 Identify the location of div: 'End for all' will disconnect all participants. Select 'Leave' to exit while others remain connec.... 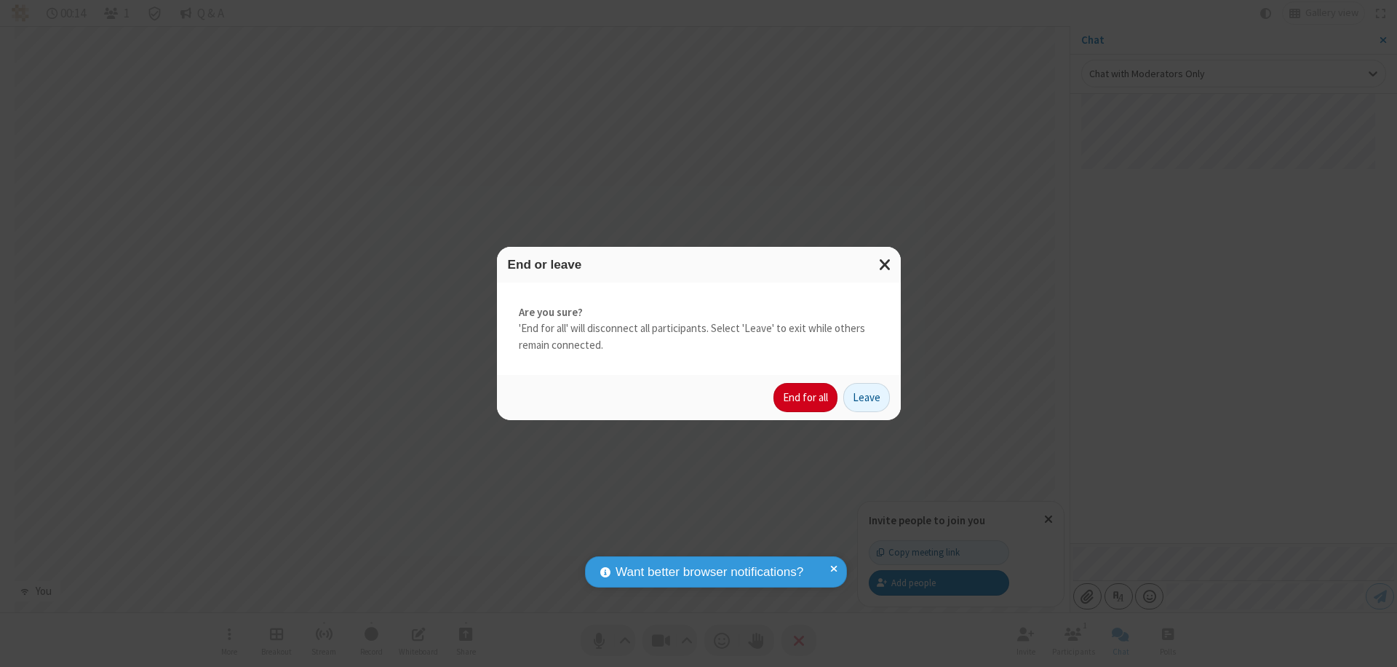
(699, 329).